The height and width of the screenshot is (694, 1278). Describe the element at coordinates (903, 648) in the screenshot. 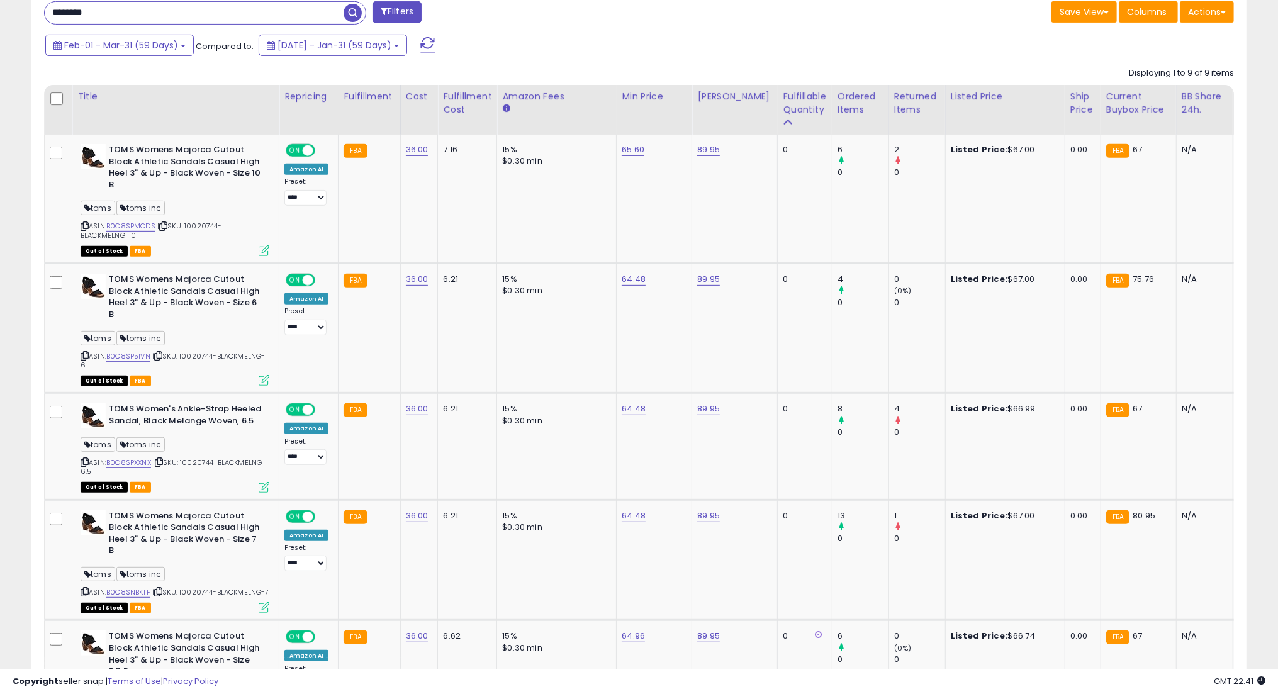

I see `small: (0%)` at that location.